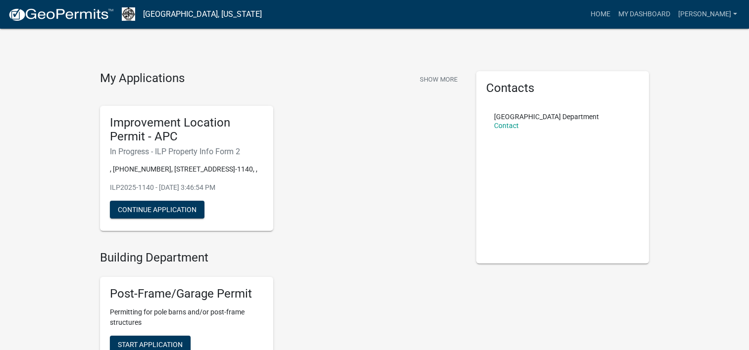  Describe the element at coordinates (187, 318) in the screenshot. I see `p: Permitting for pole barns and/or post-frame structures` at that location.